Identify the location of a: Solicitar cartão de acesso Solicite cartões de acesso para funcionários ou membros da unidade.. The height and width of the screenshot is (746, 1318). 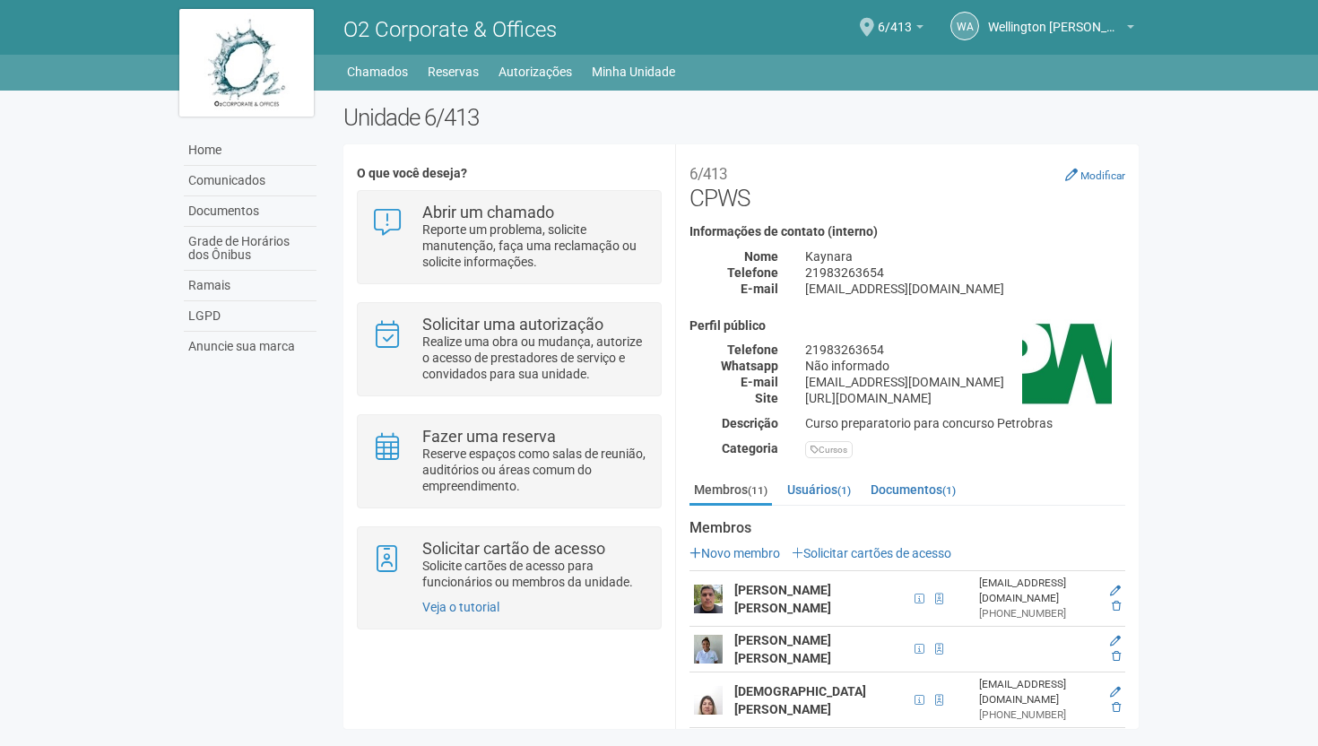
(508, 565).